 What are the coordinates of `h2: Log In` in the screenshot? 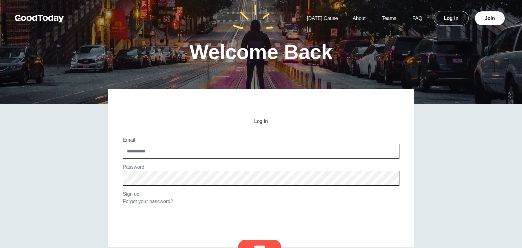 It's located at (261, 122).